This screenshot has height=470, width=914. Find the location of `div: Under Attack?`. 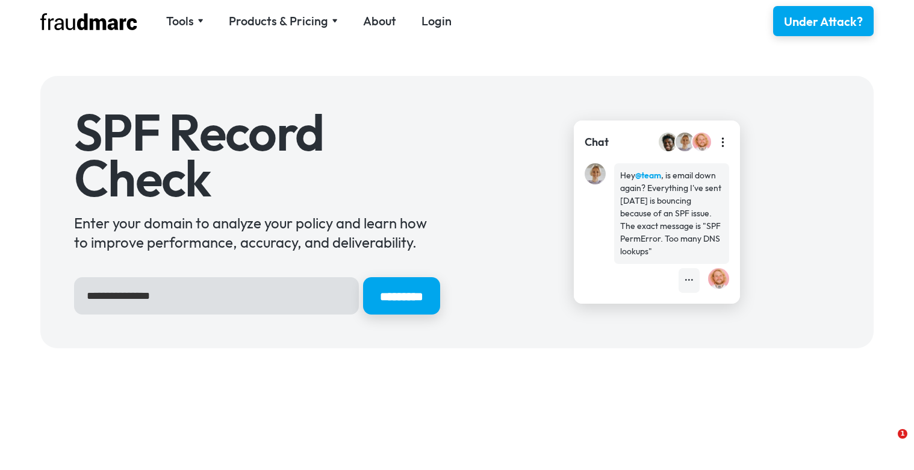

div: Under Attack? is located at coordinates (823, 22).